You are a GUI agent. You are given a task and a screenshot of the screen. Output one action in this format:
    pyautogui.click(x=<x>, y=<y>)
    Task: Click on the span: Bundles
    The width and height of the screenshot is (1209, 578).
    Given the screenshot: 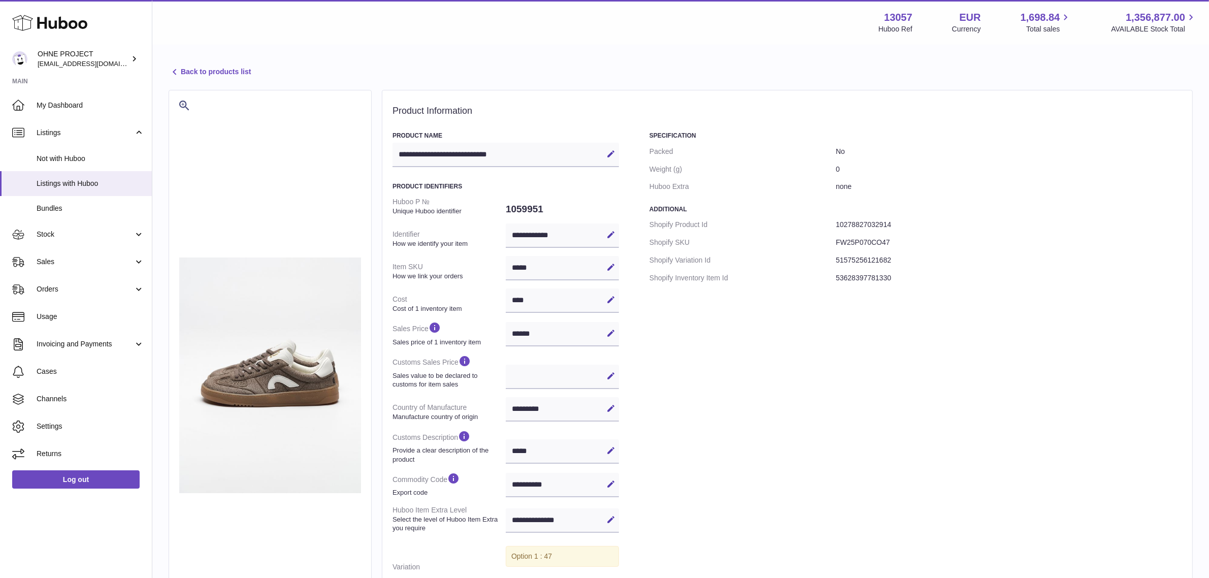 What is the action you would take?
    pyautogui.click(x=90, y=208)
    